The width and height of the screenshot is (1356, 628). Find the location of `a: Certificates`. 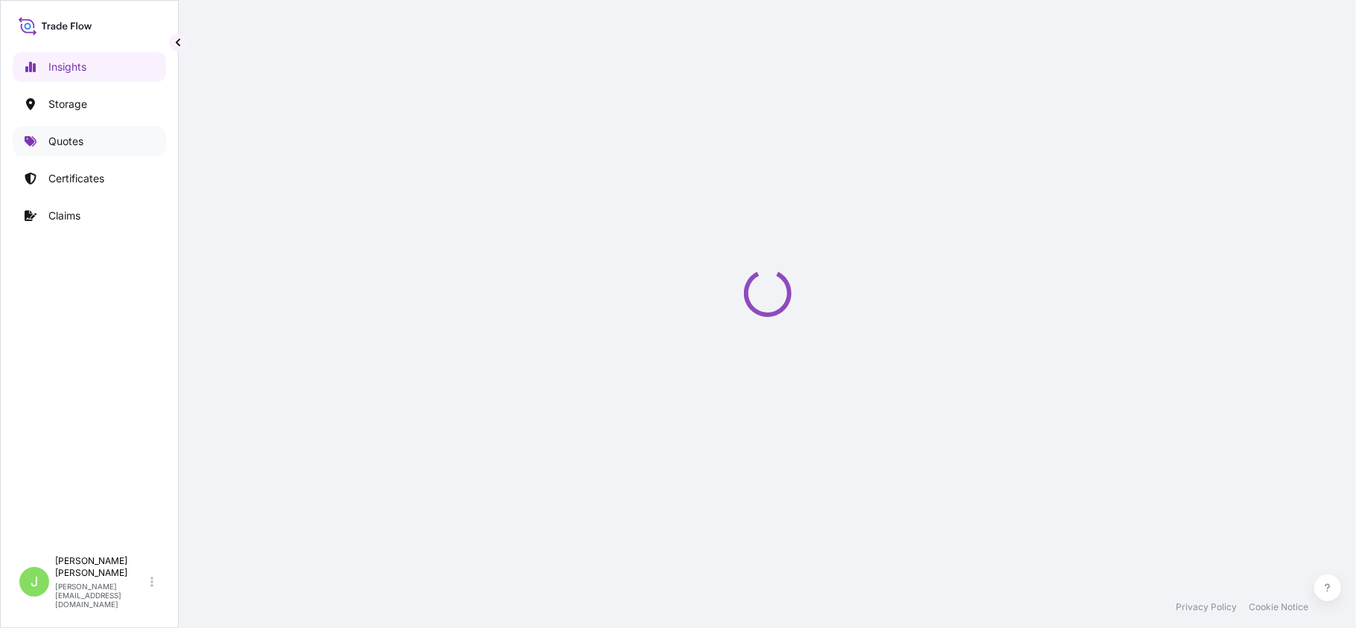

a: Certificates is located at coordinates (89, 179).